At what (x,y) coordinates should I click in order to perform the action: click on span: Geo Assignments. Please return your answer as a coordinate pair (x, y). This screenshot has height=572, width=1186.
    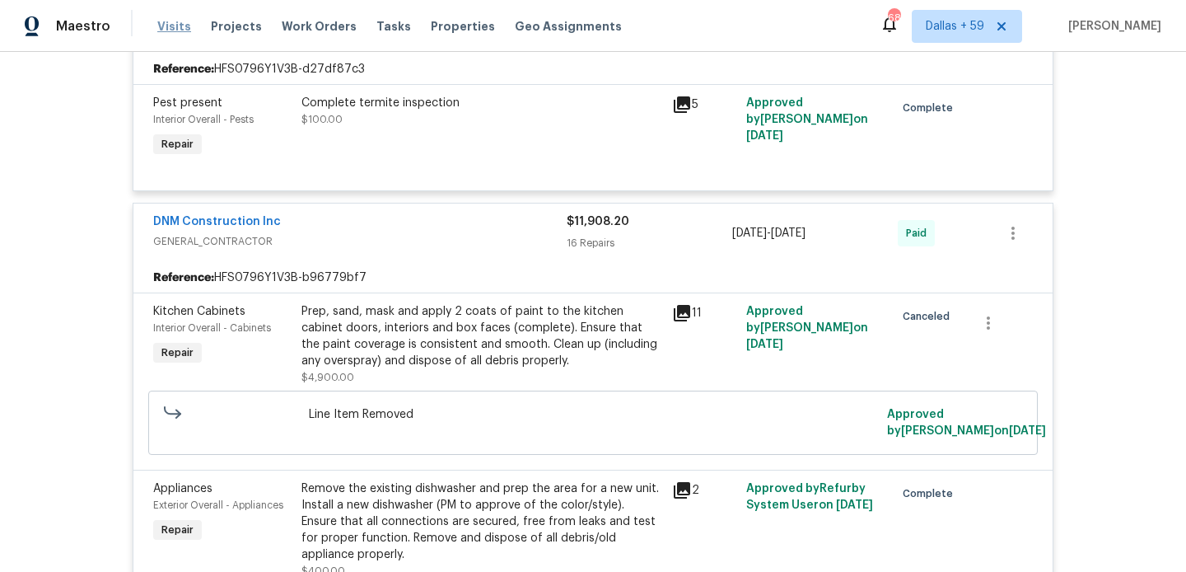
    Looking at the image, I should click on (568, 26).